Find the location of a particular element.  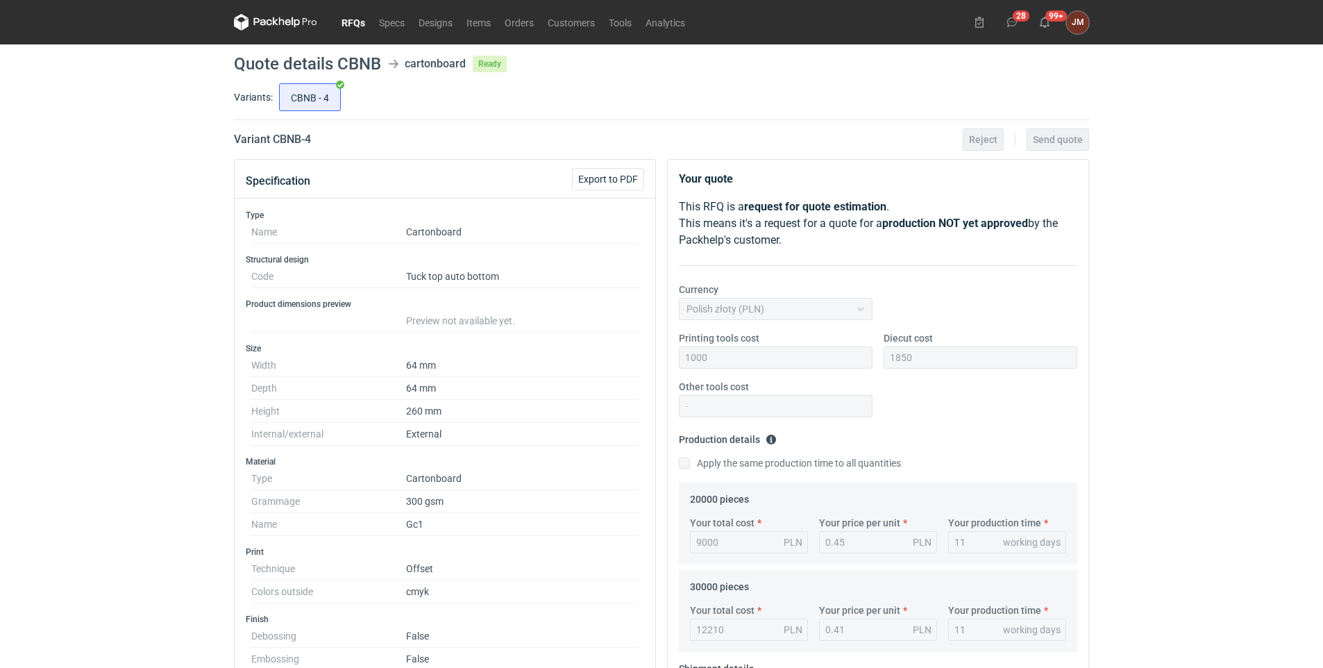

p: This RFQ is a . This means it's a request for a quote for a by the Packhelp's customer. is located at coordinates (878, 223).